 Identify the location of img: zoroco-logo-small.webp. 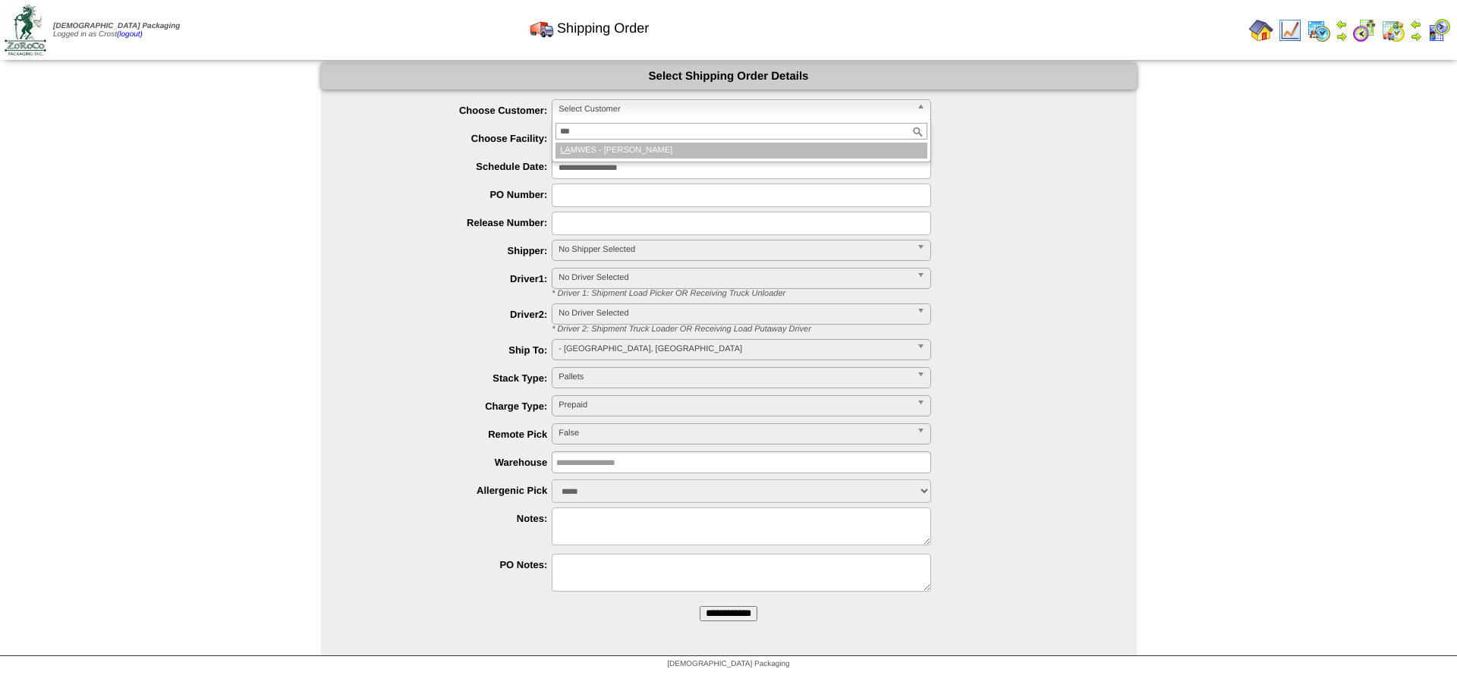
(25, 30).